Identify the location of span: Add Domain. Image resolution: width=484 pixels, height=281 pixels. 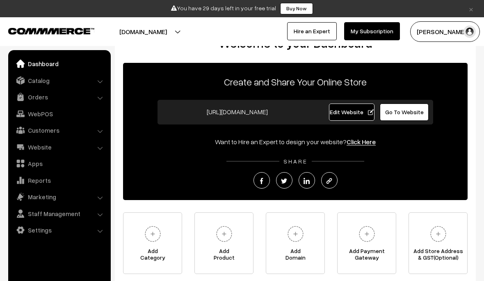
(295, 256).